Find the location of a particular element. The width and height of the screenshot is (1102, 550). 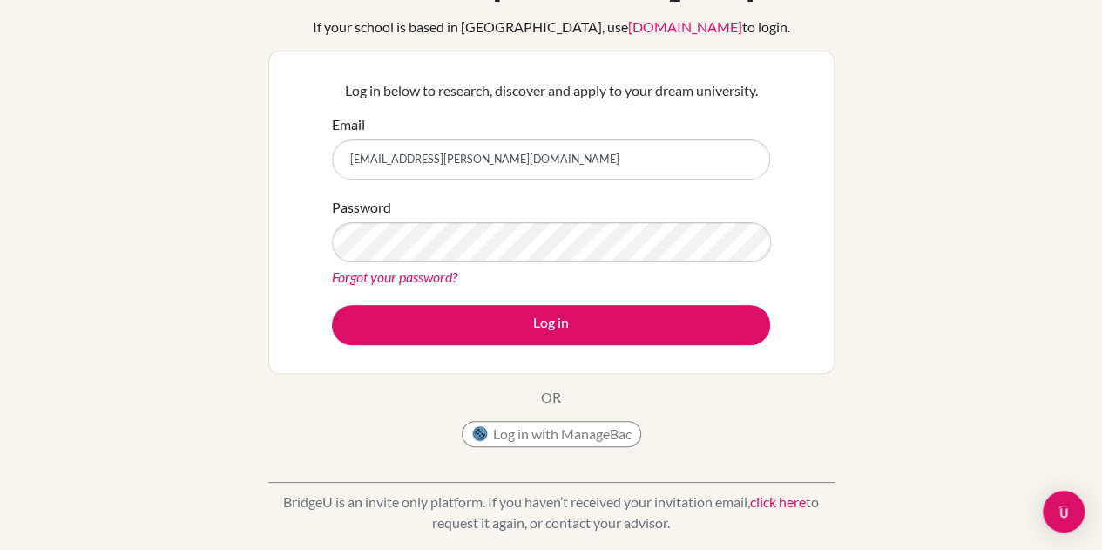

p: Log in below to research, discover and apply to your dream university. is located at coordinates (551, 91).